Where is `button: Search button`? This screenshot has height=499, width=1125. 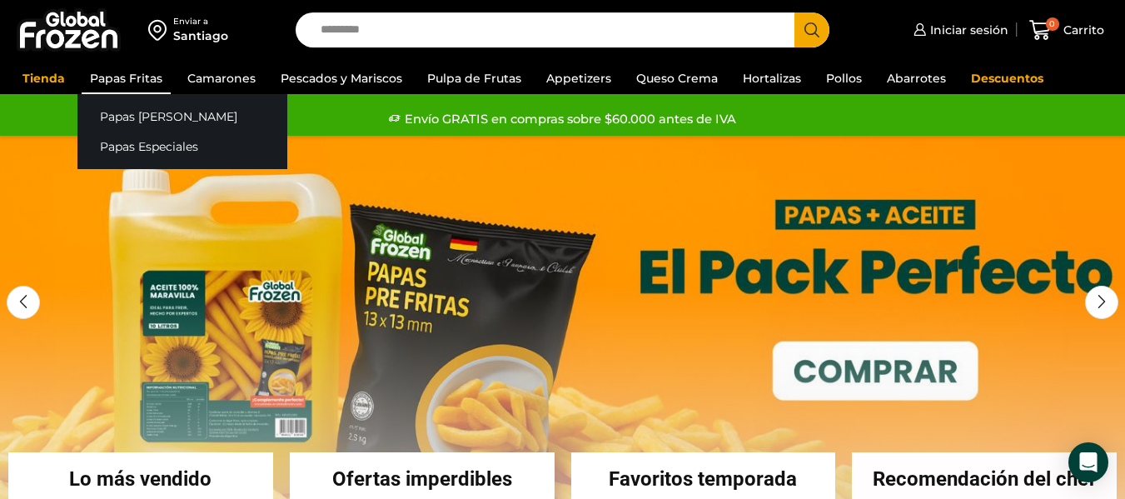 button: Search button is located at coordinates (812, 30).